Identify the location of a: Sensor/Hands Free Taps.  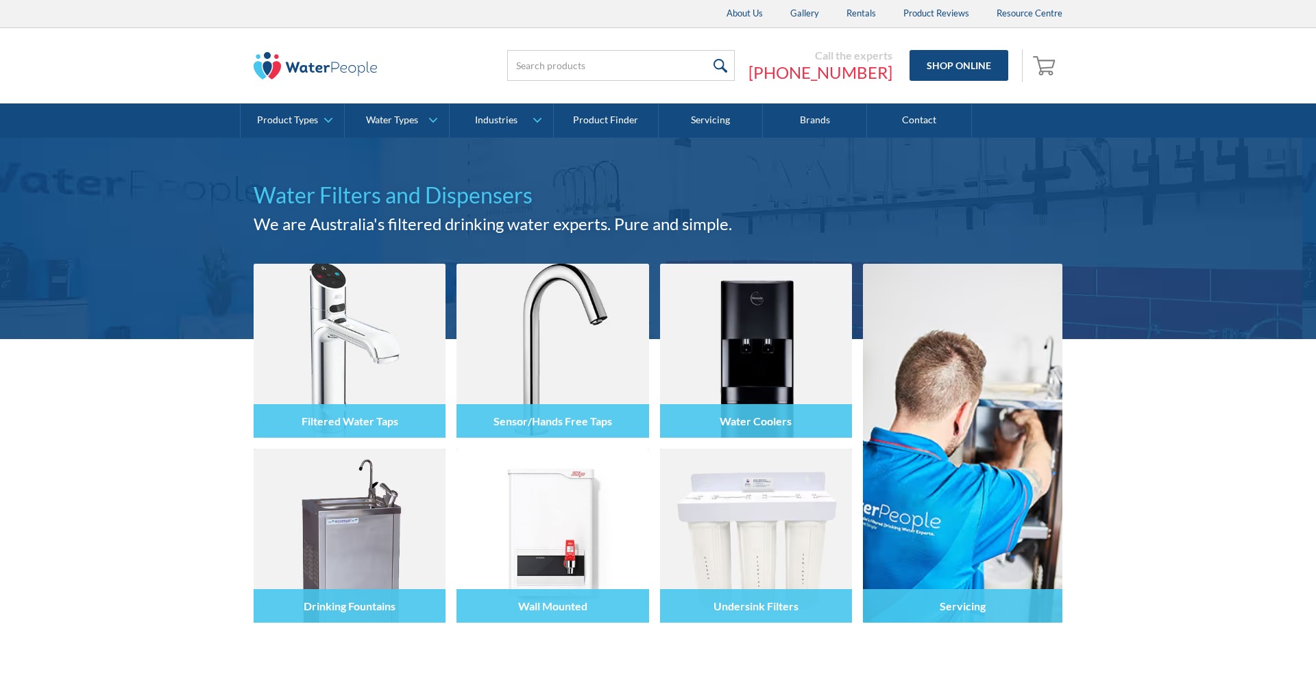
(552, 351).